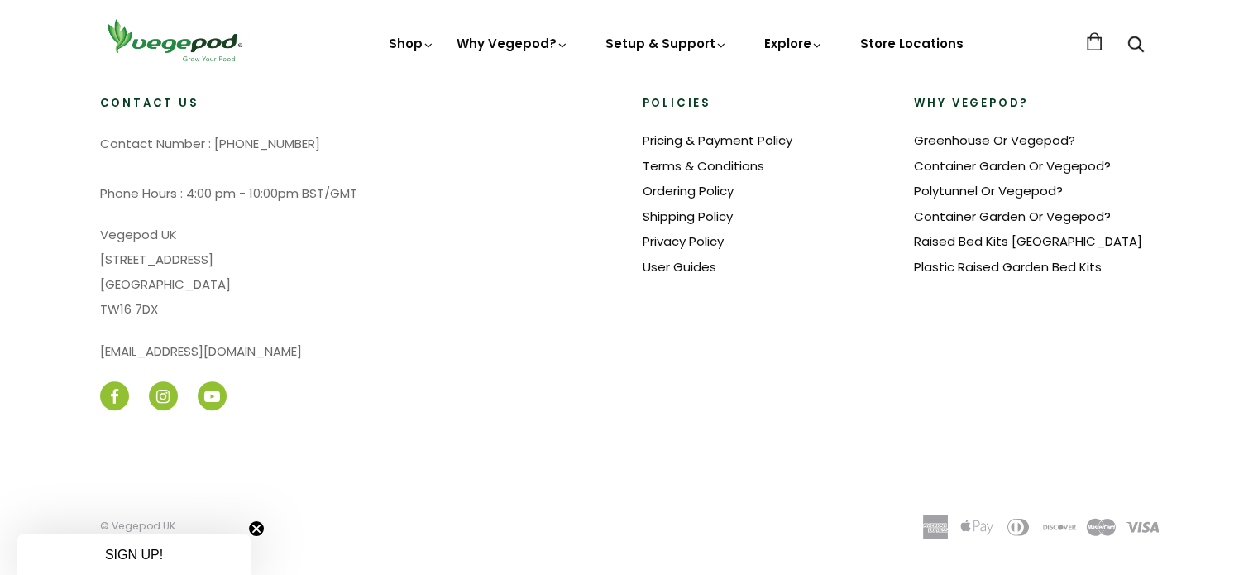 This screenshot has width=1258, height=575. What do you see at coordinates (717, 140) in the screenshot?
I see `a: Pricing & Payment Policy` at bounding box center [717, 140].